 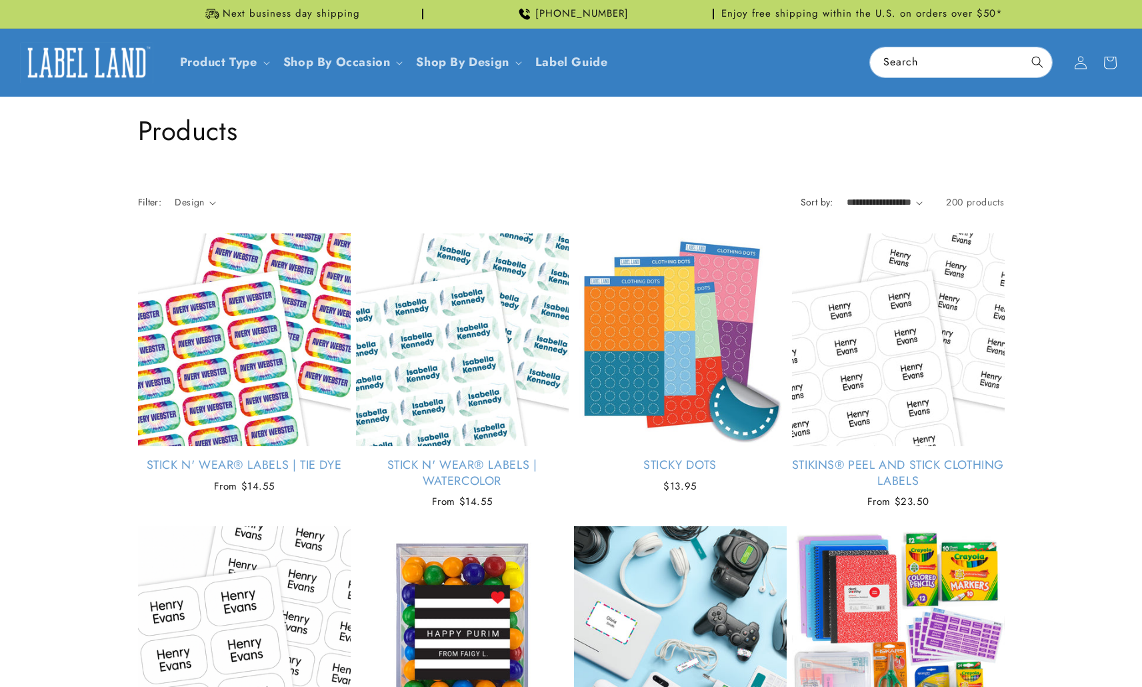 What do you see at coordinates (337, 62) in the screenshot?
I see `span: Shop By Occasion` at bounding box center [337, 62].